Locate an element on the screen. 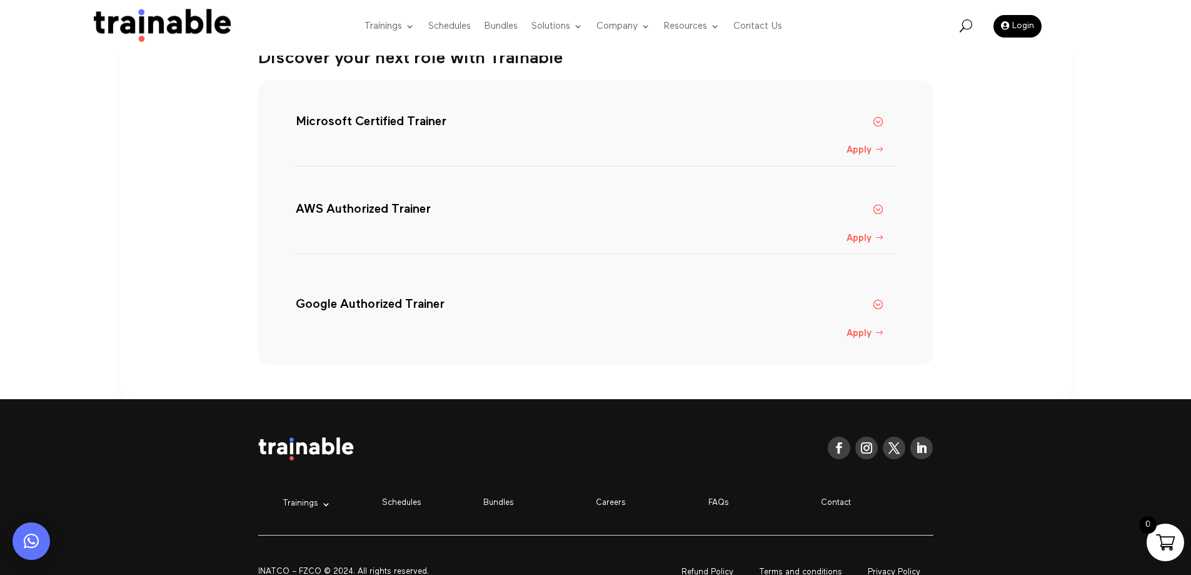 This screenshot has width=1191, height=575. p: Discover your next role with Trainable is located at coordinates (596, 58).